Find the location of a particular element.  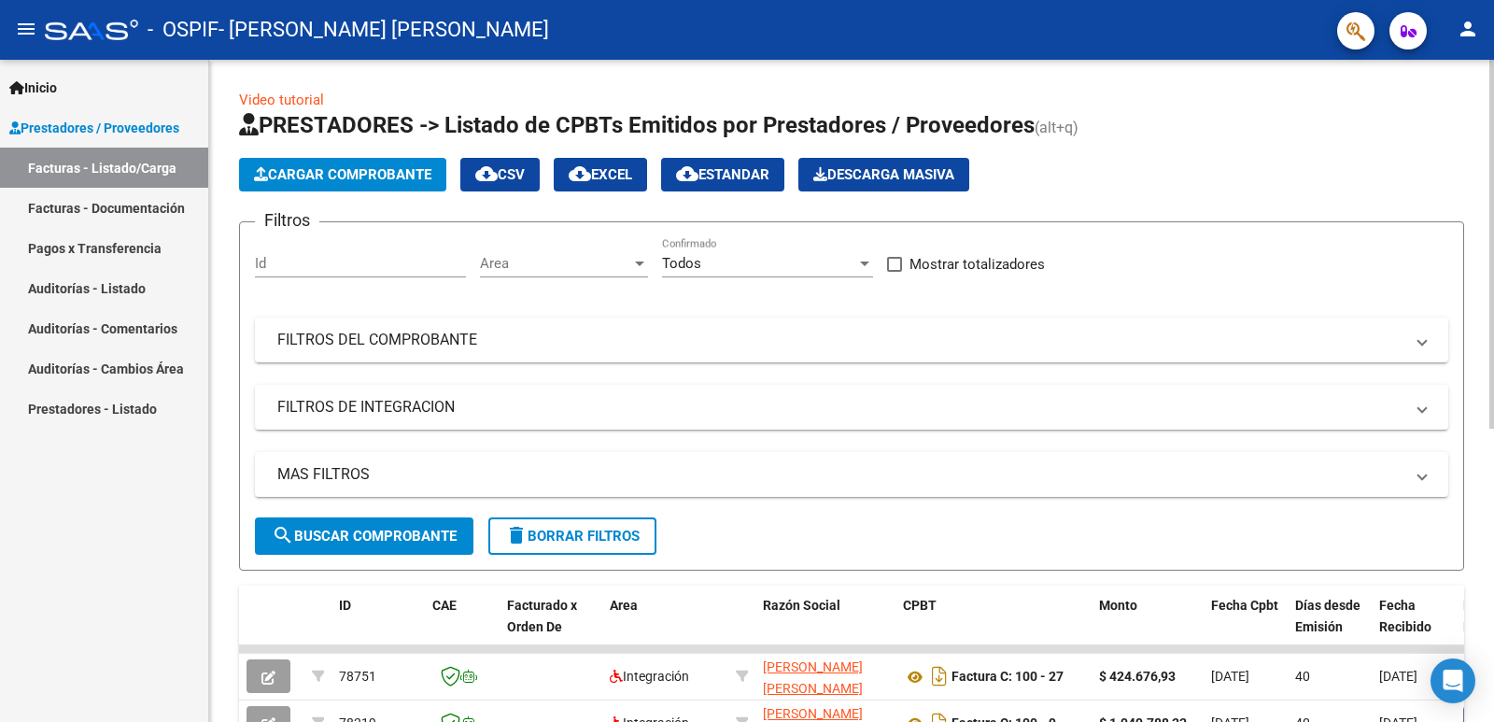

span: Mostrar totalizadores is located at coordinates (977, 264).